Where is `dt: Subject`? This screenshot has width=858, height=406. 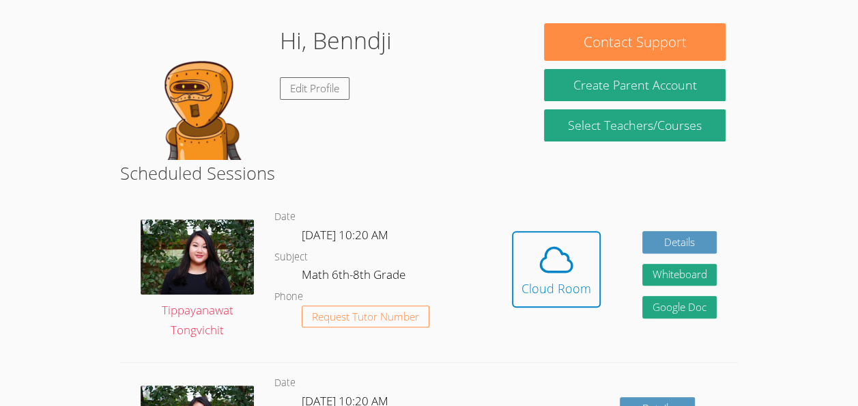
dt: Subject is located at coordinates (291, 257).